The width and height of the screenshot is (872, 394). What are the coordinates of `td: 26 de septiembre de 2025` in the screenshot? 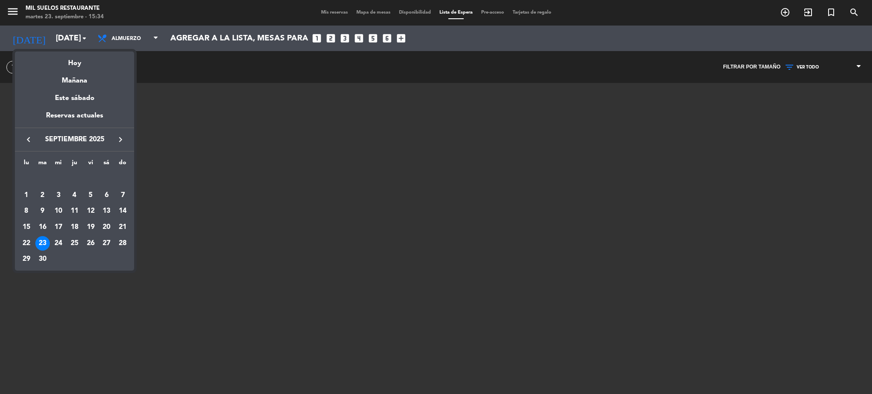 It's located at (91, 244).